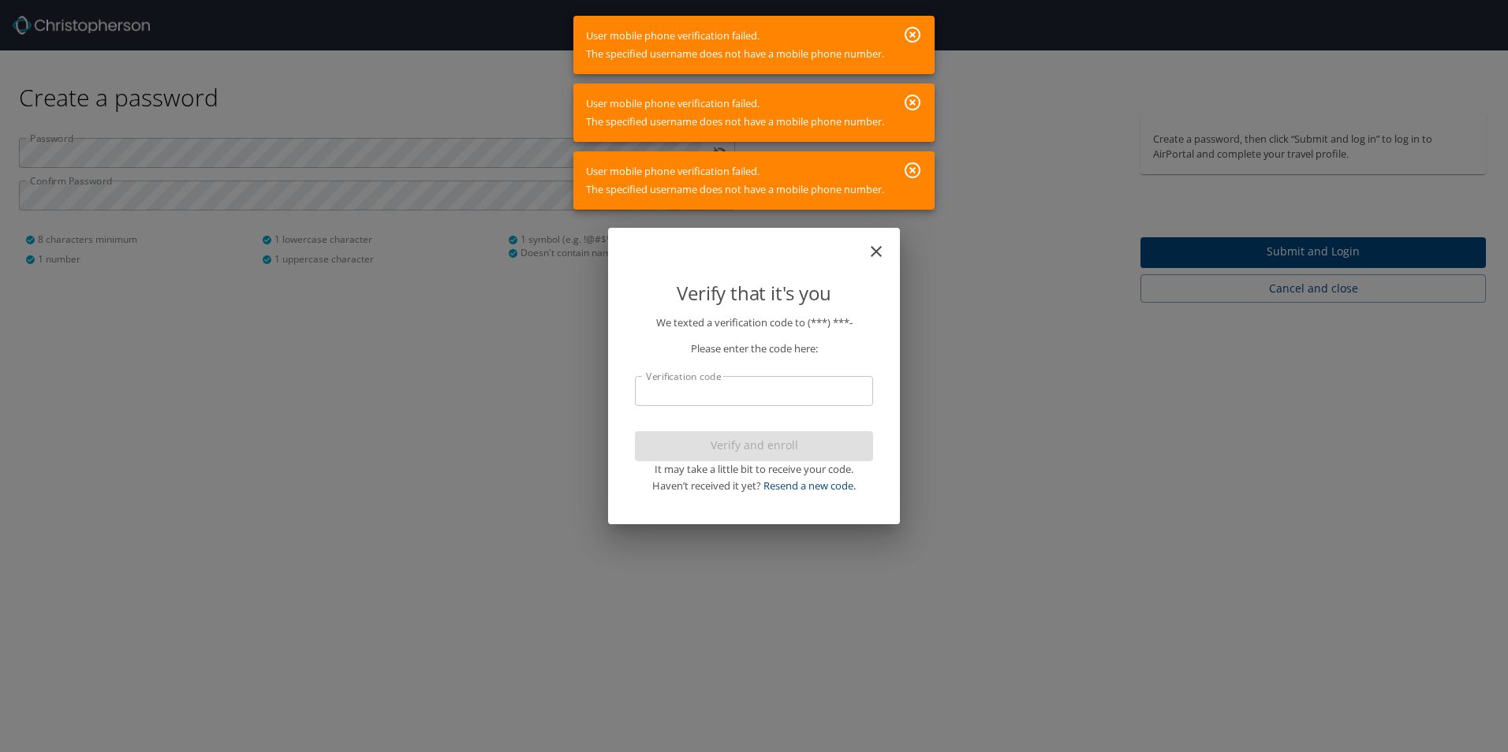 This screenshot has width=1508, height=752. Describe the element at coordinates (754, 469) in the screenshot. I see `div: It may take a little bit to receive your code.` at that location.